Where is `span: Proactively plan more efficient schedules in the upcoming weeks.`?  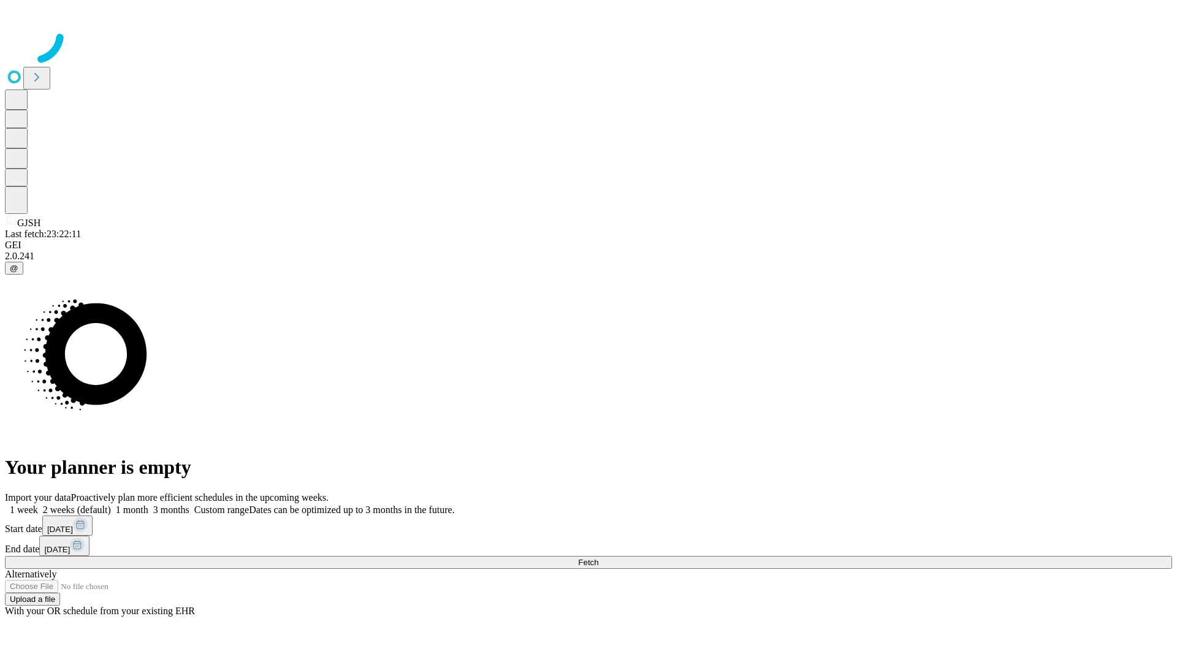 span: Proactively plan more efficient schedules in the upcoming weeks. is located at coordinates (200, 497).